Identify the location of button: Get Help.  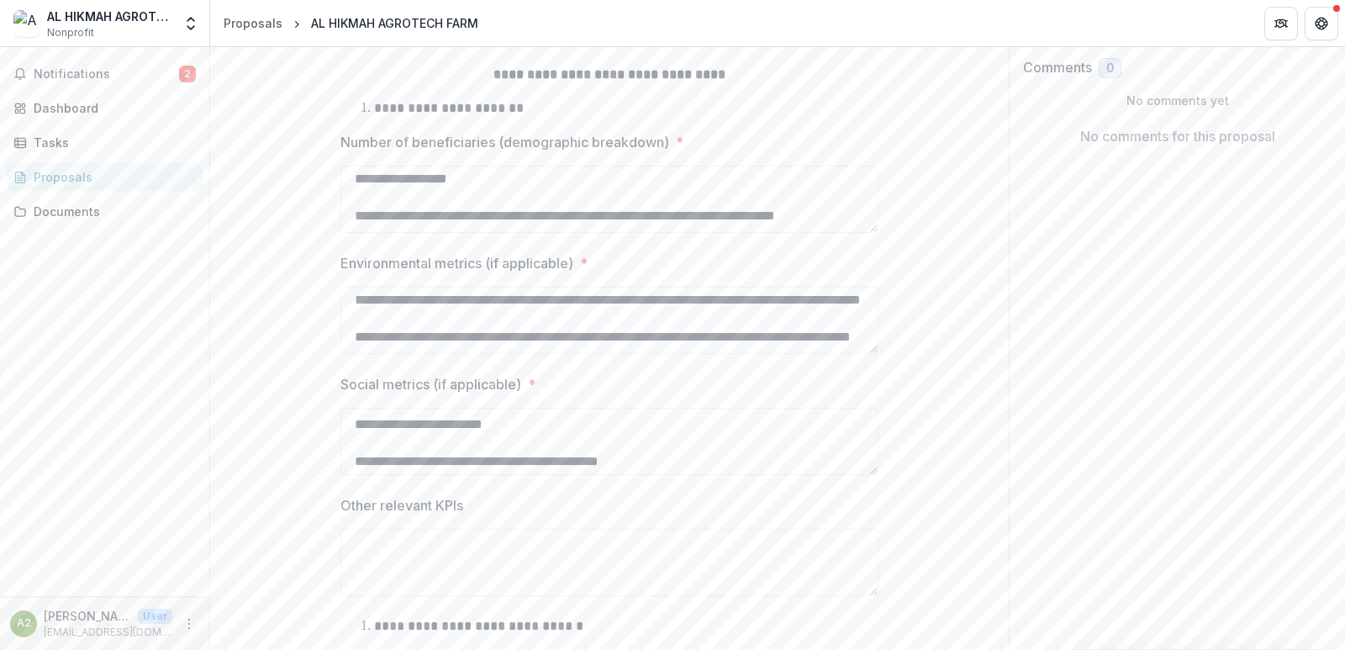
(1322, 24).